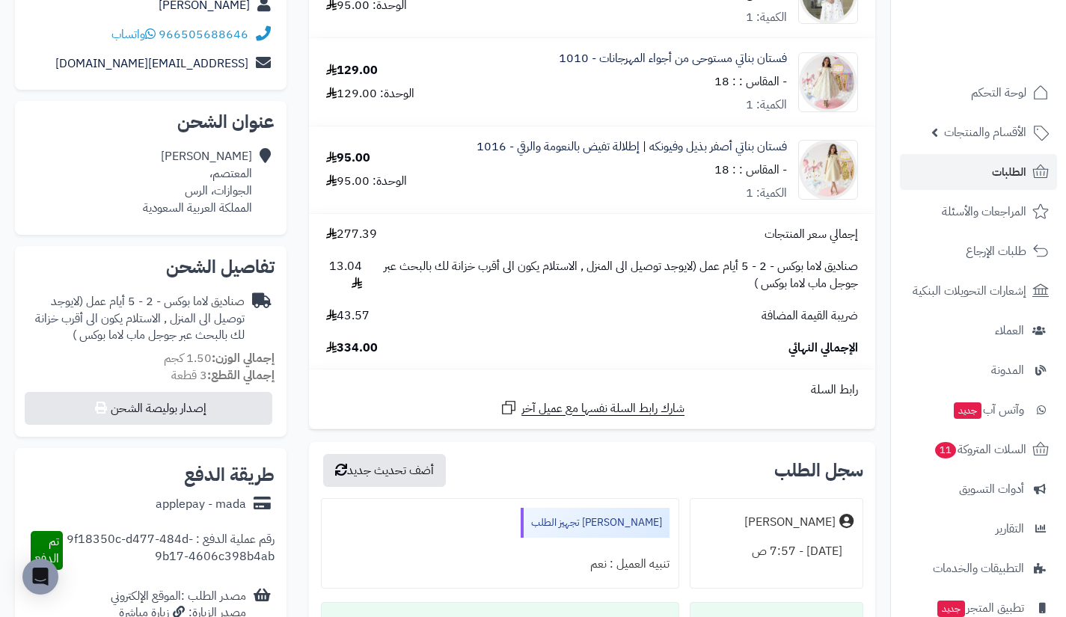  Describe the element at coordinates (1010, 529) in the screenshot. I see `span: التقارير` at that location.